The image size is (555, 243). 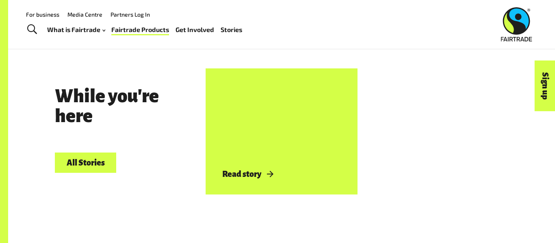 What do you see at coordinates (43, 14) in the screenshot?
I see `a: For business` at bounding box center [43, 14].